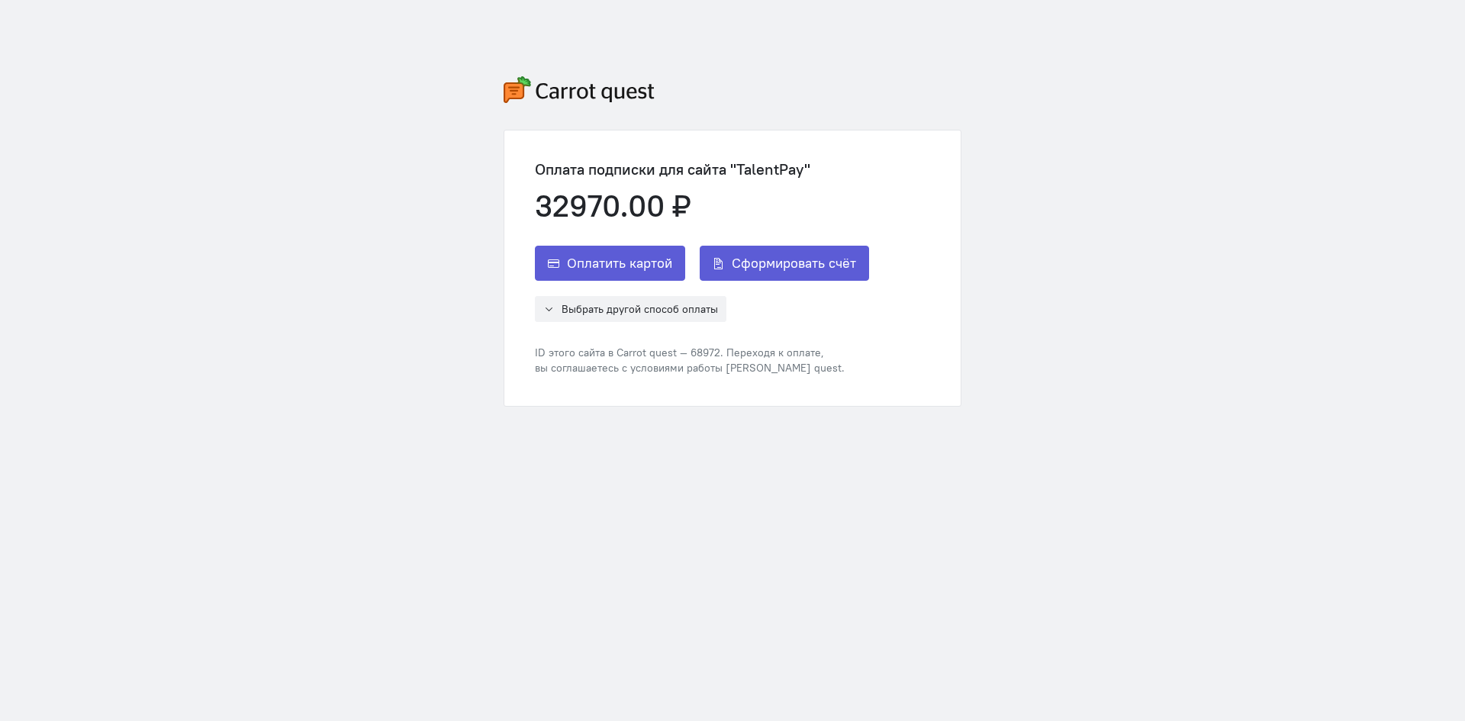 The image size is (1465, 721). Describe the element at coordinates (579, 89) in the screenshot. I see `img: carrot-quest-logo.svg` at that location.